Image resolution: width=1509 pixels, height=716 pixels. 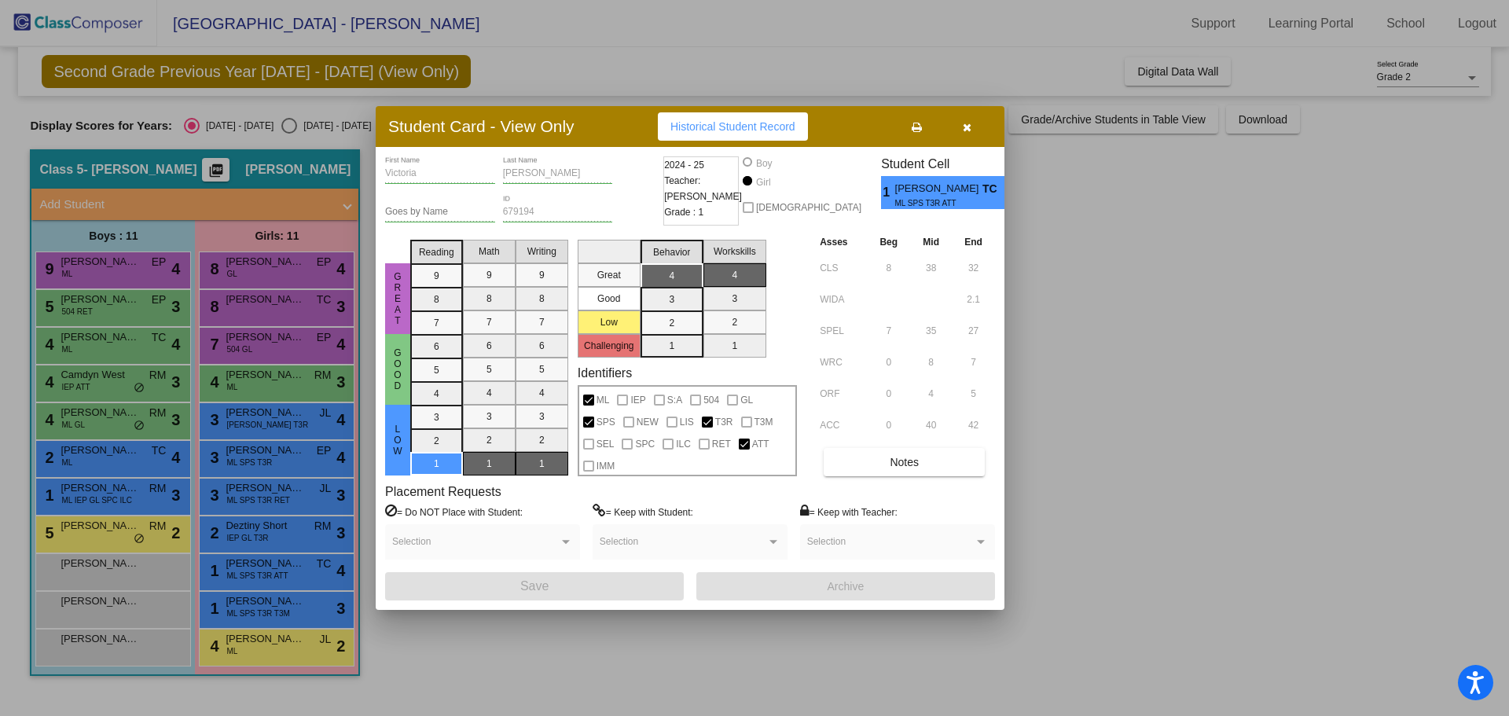 What do you see at coordinates (443, 491) in the screenshot?
I see `label: Placement Requests` at bounding box center [443, 491].